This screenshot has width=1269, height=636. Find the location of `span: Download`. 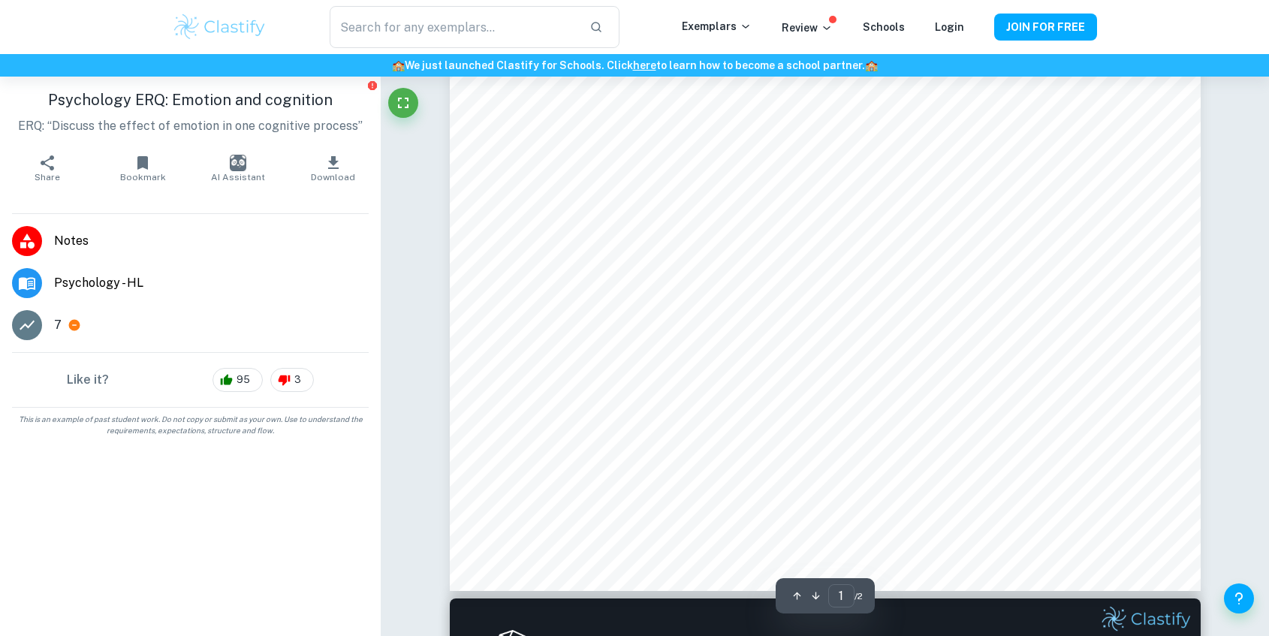

span: Download is located at coordinates (333, 177).